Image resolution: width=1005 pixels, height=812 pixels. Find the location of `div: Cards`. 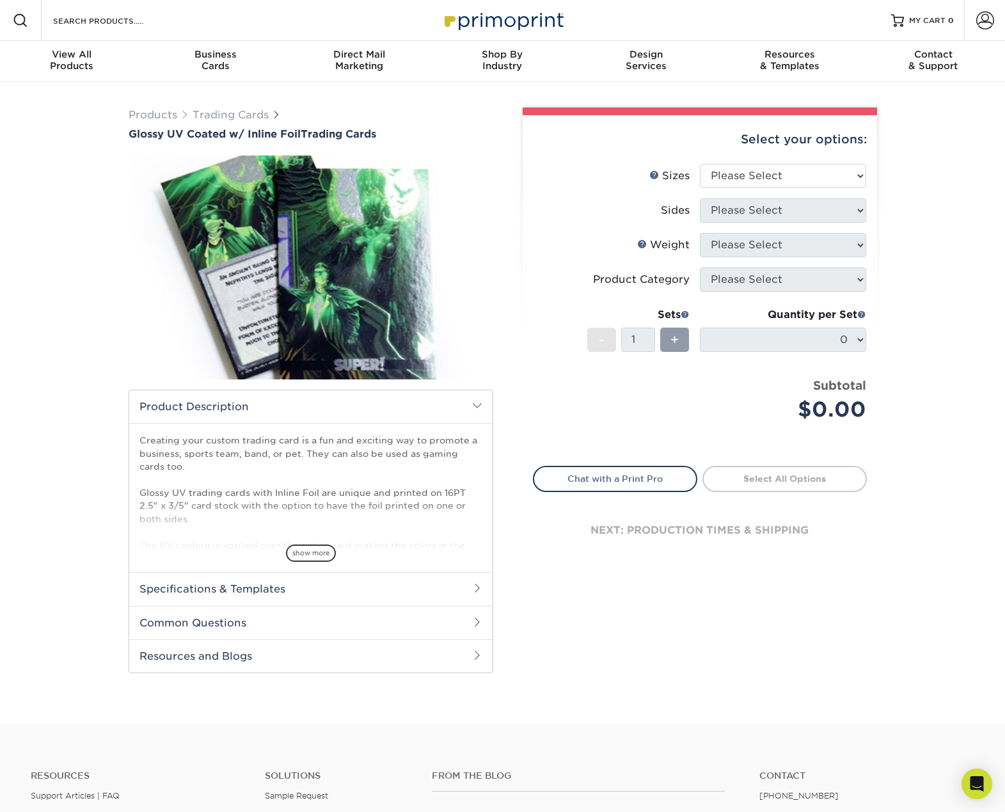

div: Cards is located at coordinates (215, 60).